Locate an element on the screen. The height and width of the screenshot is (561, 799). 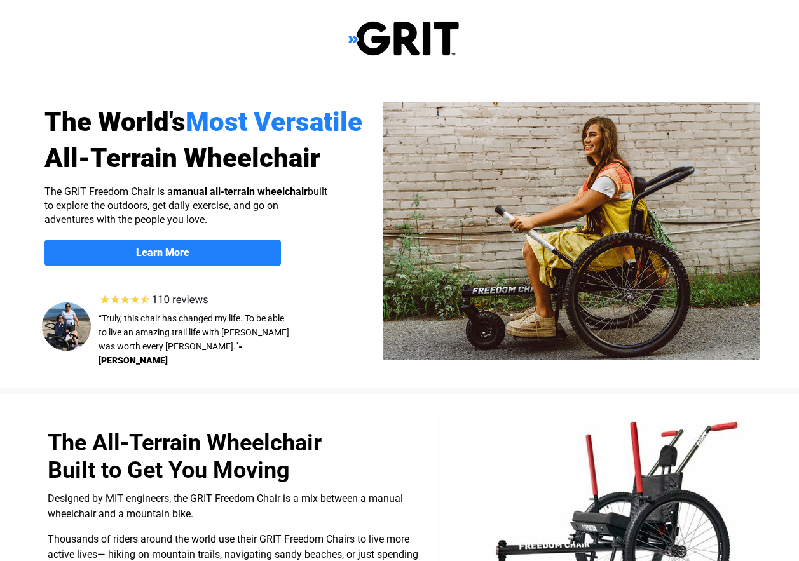
span: Most Versatile is located at coordinates (274, 121).